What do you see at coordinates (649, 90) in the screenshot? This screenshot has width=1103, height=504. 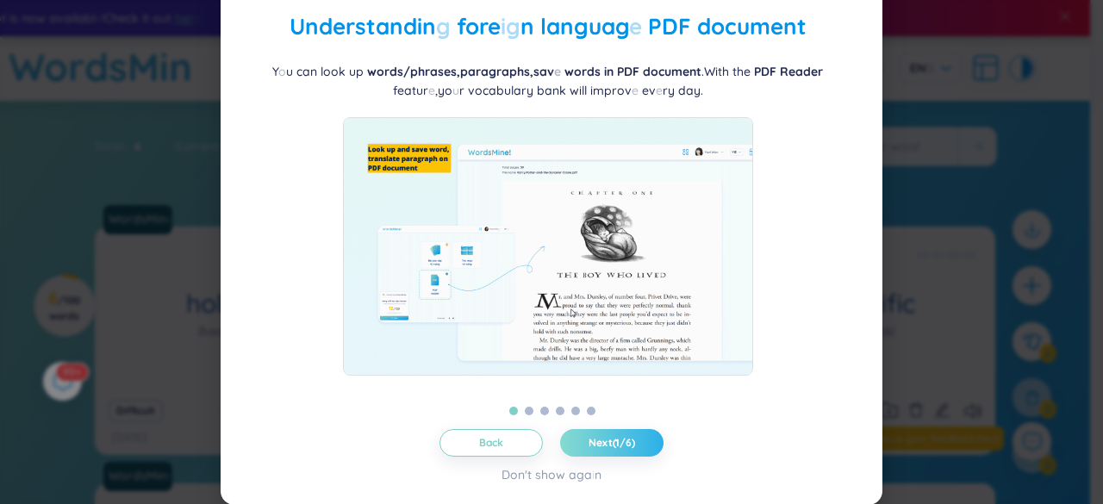 I see `readpronunciation-span: ev` at bounding box center [649, 90].